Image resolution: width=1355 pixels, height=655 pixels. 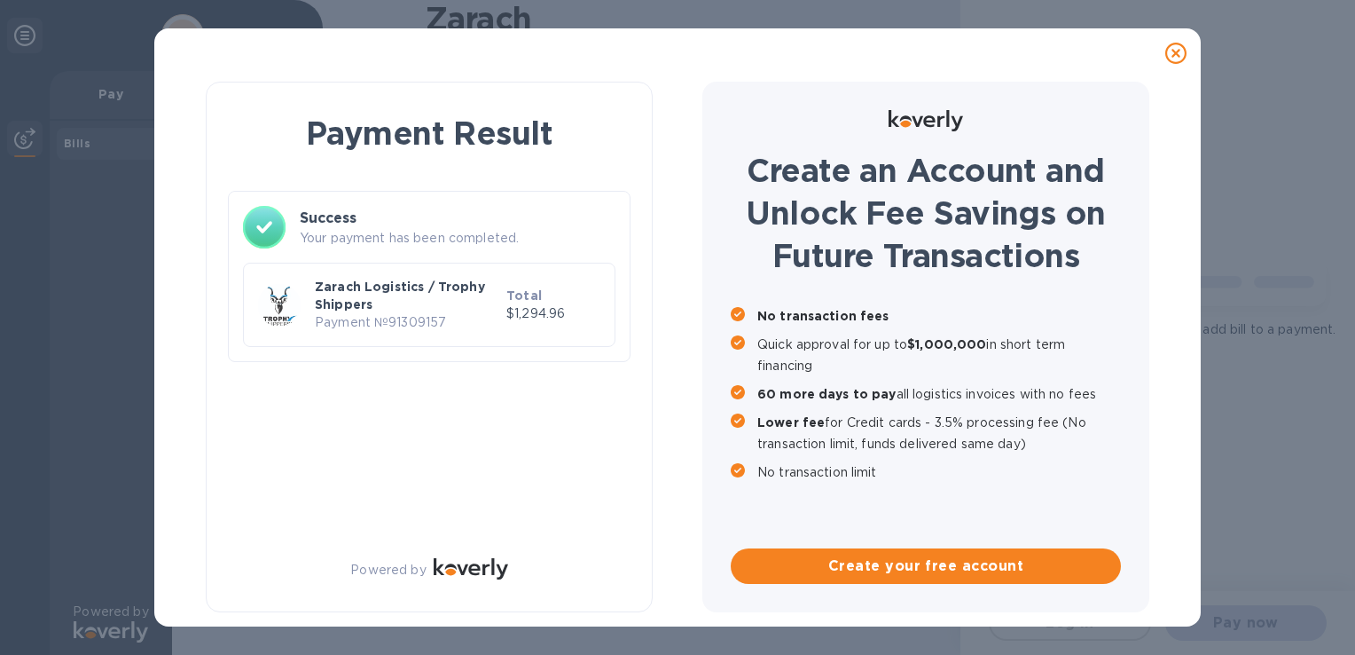 I want to click on button: Create your free account, so click(x=926, y=566).